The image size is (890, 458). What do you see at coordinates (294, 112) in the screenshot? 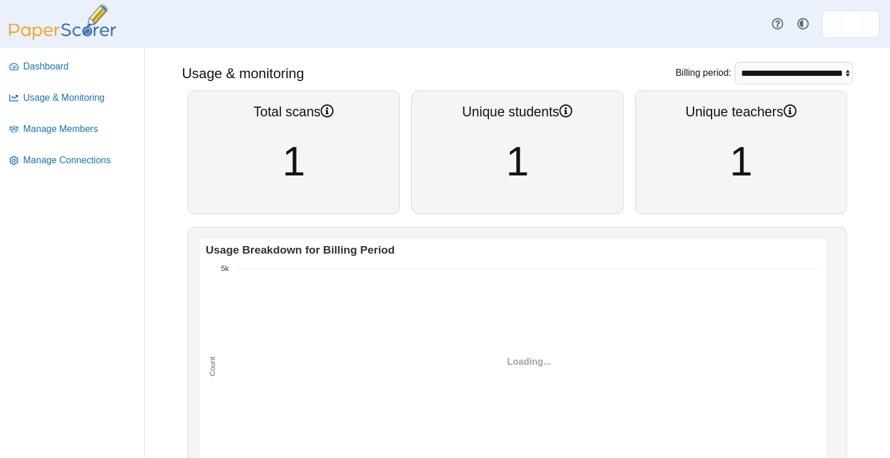
I see `div: Total scans` at bounding box center [294, 112].